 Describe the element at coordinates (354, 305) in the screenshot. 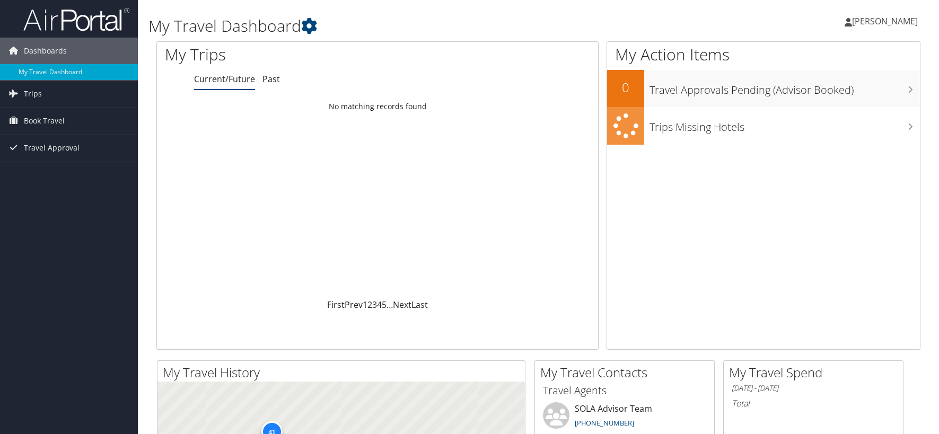

I see `a: Prev` at that location.